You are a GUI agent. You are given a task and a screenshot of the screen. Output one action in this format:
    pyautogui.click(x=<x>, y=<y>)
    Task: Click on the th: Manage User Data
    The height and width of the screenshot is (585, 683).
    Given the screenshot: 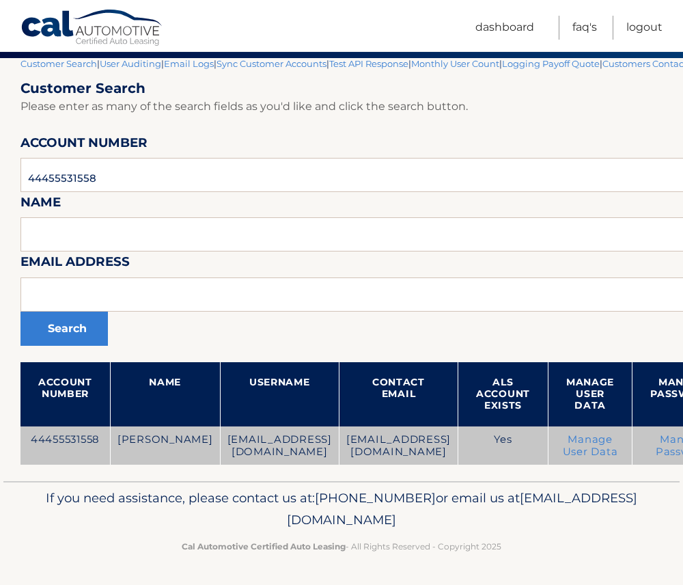 What is the action you would take?
    pyautogui.click(x=590, y=394)
    